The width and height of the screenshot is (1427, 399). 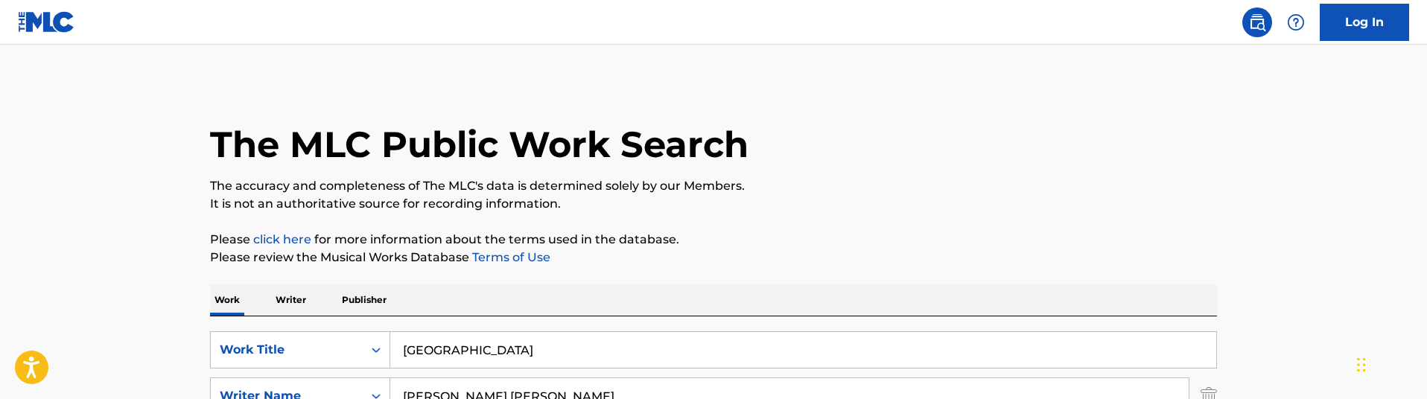 I want to click on p: Writer, so click(x=291, y=300).